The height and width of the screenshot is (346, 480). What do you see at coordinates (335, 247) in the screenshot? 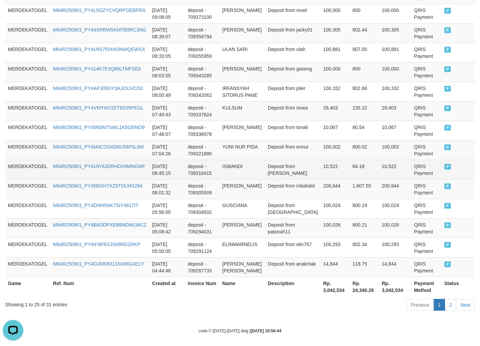
I see `td: 100,293` at bounding box center [335, 247].